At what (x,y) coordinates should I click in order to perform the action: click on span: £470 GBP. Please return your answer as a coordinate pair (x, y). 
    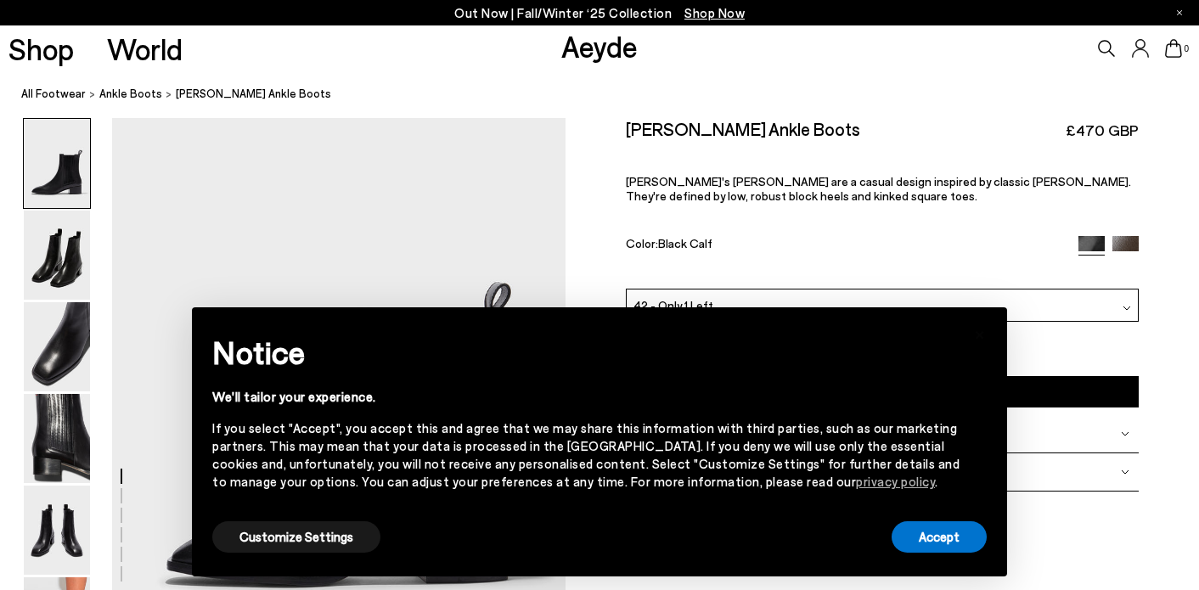
    Looking at the image, I should click on (1102, 130).